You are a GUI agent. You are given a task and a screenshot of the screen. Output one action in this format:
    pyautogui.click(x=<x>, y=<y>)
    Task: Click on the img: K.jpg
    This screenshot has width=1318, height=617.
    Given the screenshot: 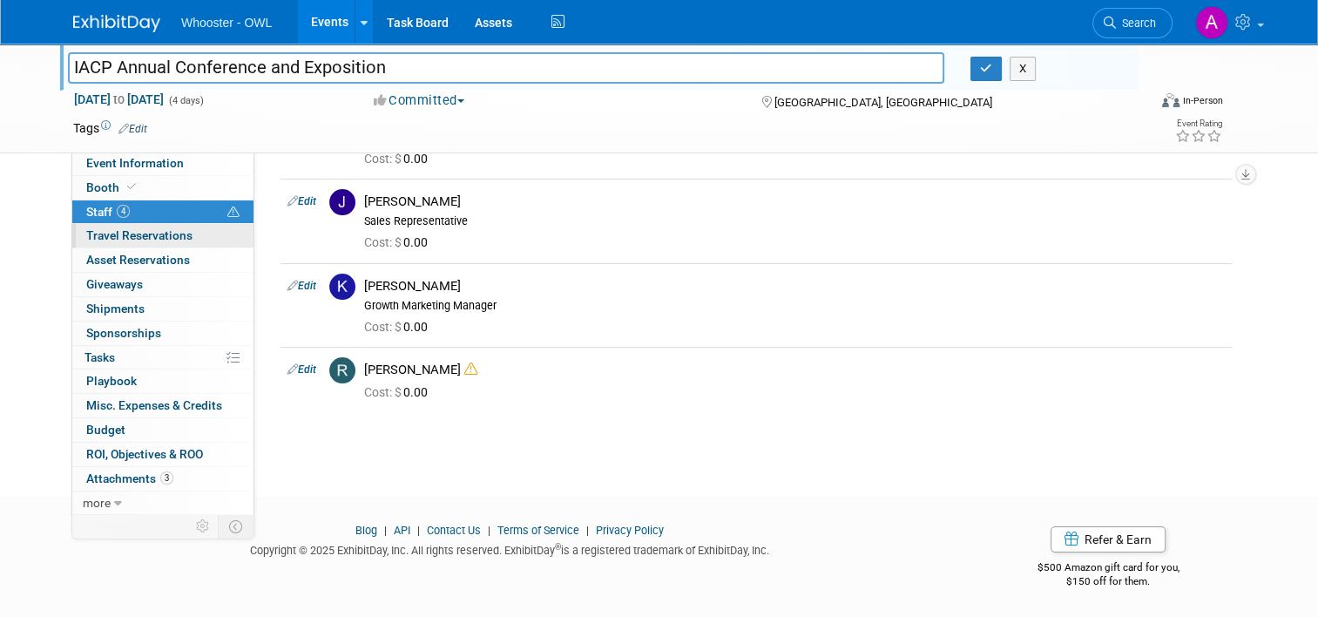 What is the action you would take?
    pyautogui.click(x=342, y=287)
    